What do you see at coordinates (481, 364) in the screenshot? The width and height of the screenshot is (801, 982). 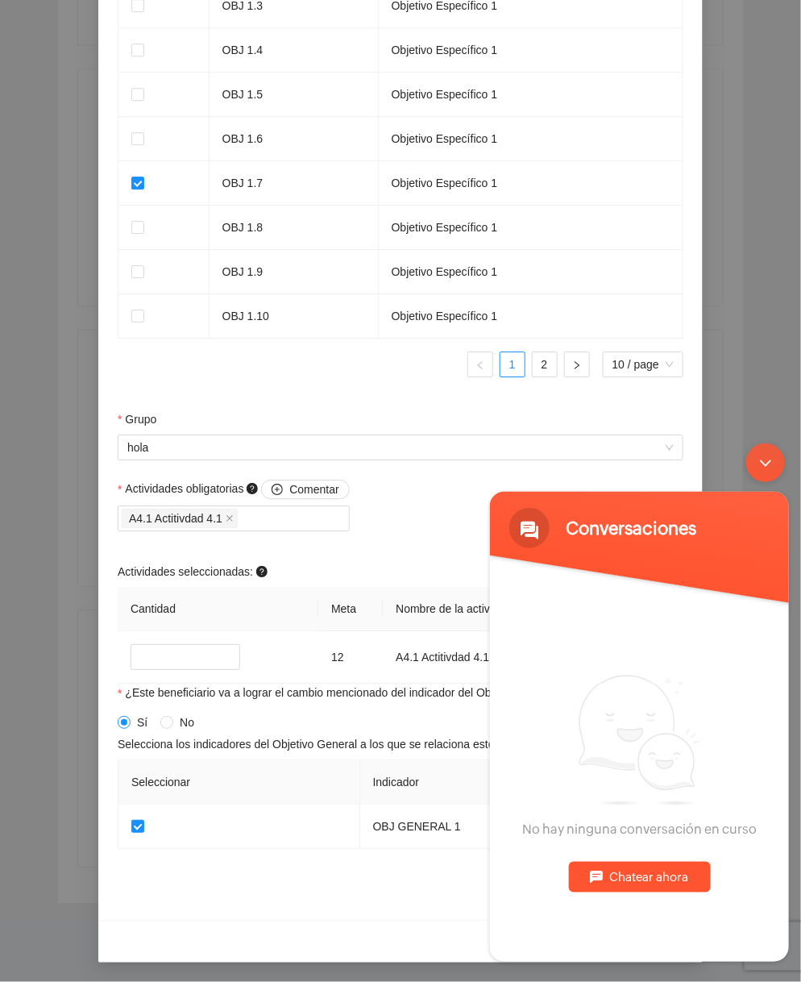 I see `button: left` at bounding box center [481, 364].